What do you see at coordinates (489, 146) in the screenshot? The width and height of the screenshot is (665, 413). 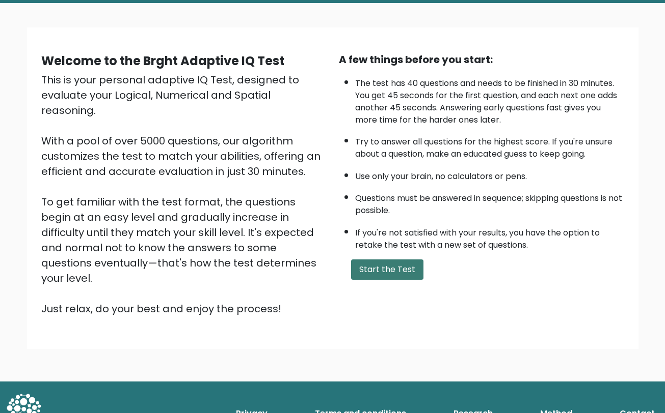 I see `li: Try to answer all questions for the highest score. If you're unsure about a question, make an edu...` at bounding box center [489, 146].